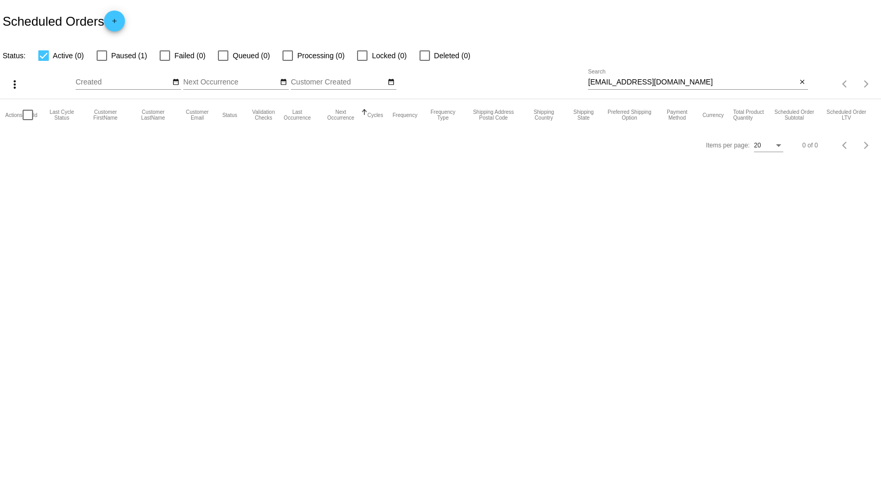 The image size is (881, 478). I want to click on input: Customer Created, so click(338, 82).